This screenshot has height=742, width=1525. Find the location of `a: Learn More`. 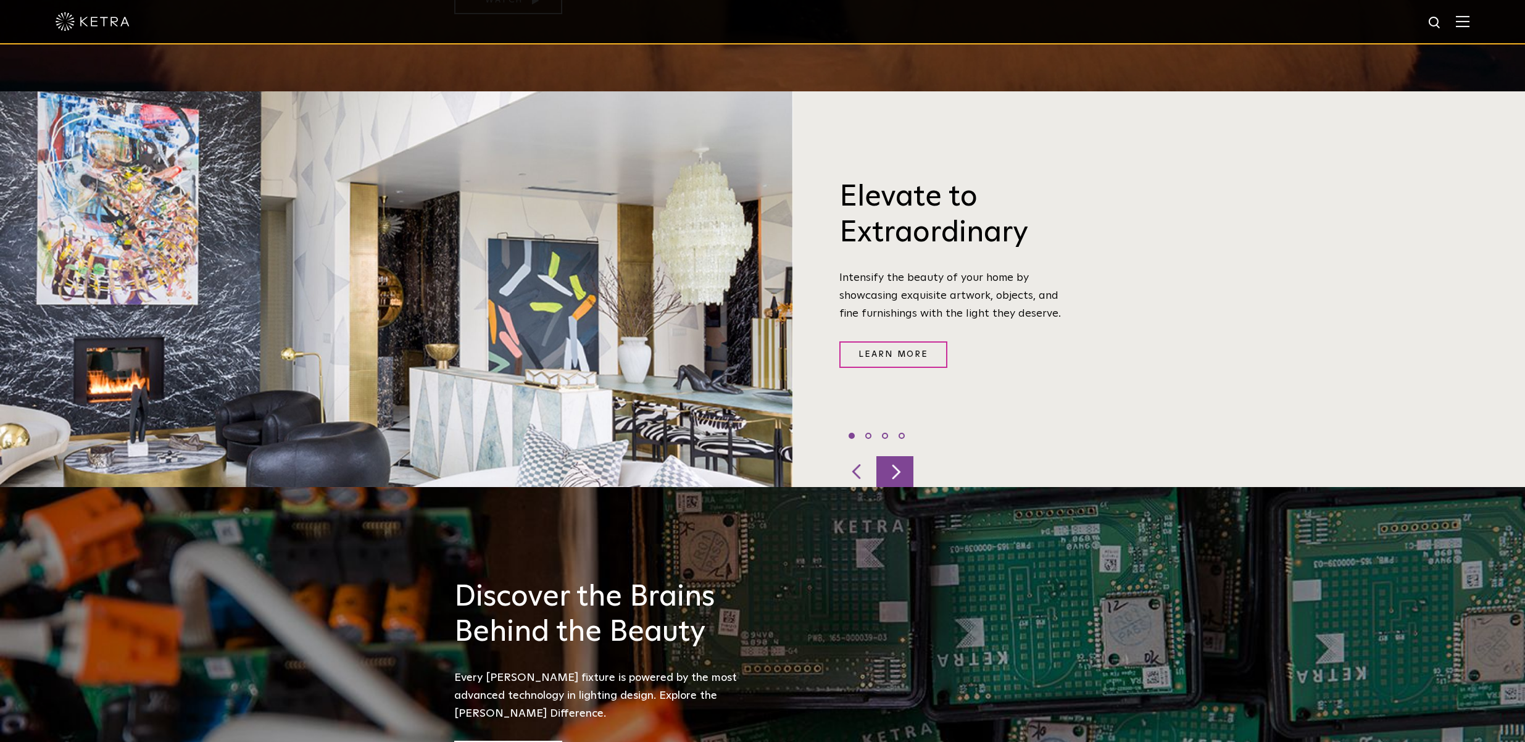

a: Learn More is located at coordinates (893, 354).